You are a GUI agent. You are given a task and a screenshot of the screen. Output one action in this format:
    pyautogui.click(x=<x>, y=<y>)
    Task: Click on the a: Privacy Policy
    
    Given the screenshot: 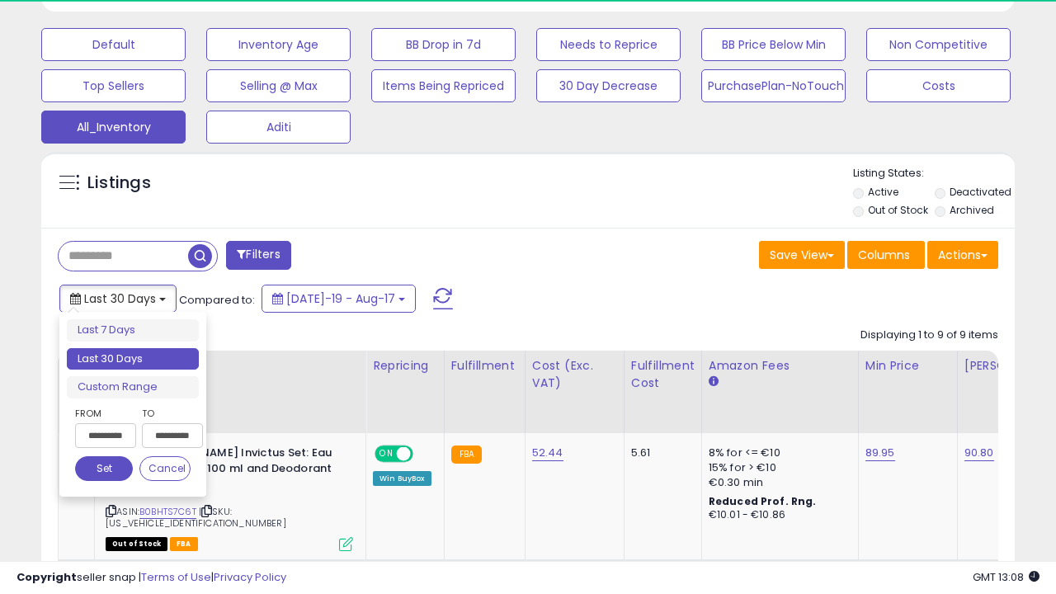 What is the action you would take?
    pyautogui.click(x=250, y=577)
    